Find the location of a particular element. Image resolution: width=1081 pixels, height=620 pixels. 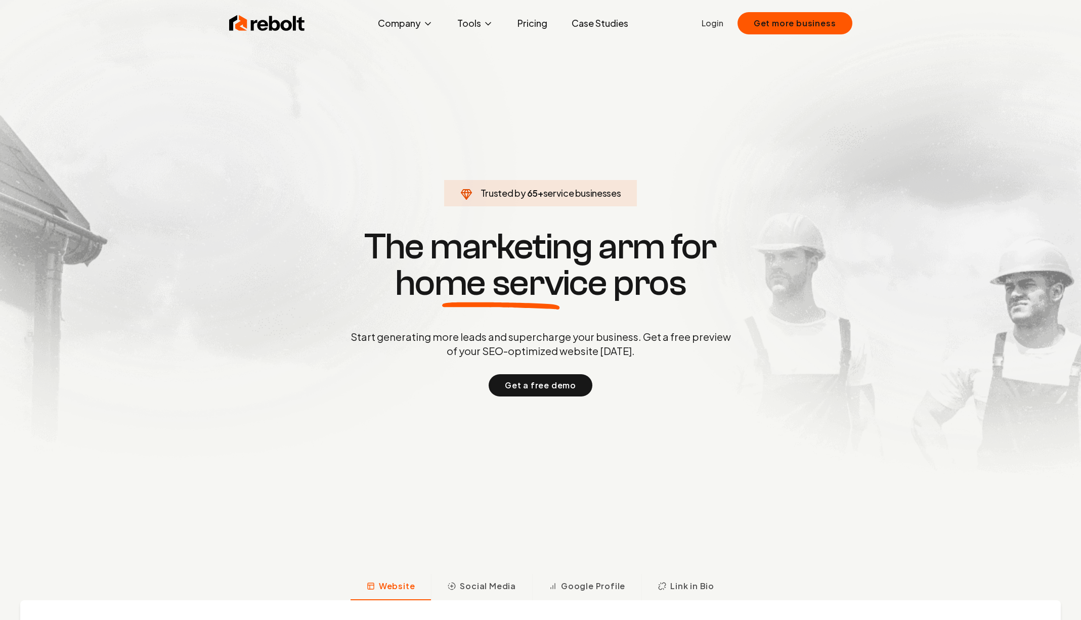

span: Google Profile is located at coordinates (593, 586).